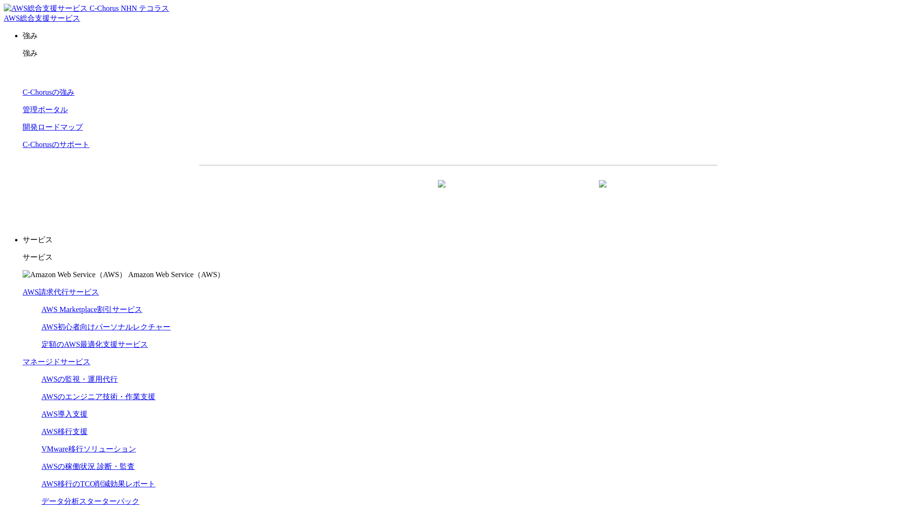  I want to click on a: C-Chorusのサポート, so click(56, 144).